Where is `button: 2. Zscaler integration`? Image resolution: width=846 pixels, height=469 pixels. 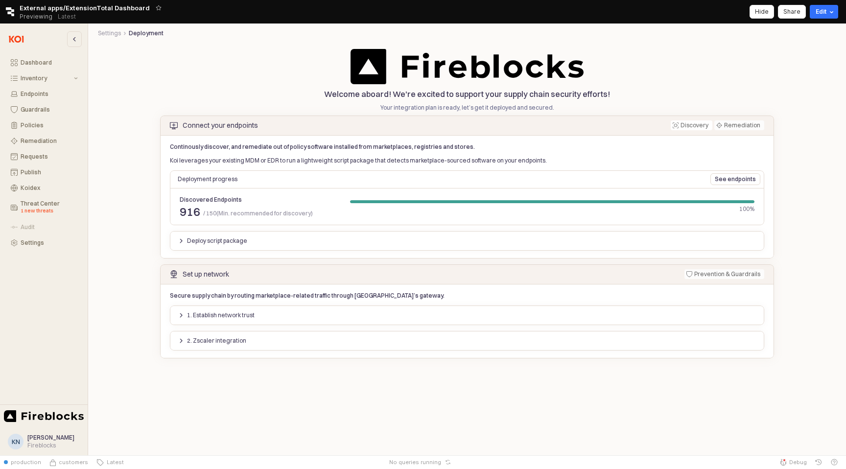 button: 2. Zscaler integration is located at coordinates (212, 341).